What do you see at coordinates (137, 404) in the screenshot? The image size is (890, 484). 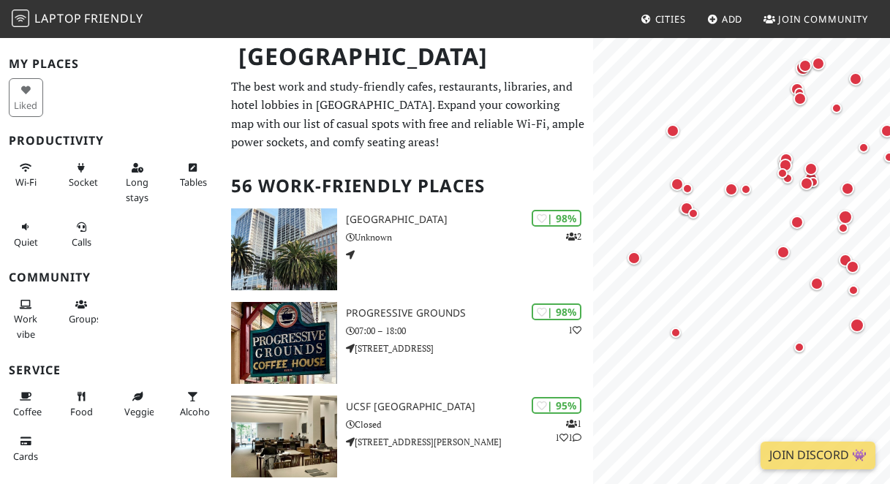 I see `button: Veggie` at bounding box center [137, 404].